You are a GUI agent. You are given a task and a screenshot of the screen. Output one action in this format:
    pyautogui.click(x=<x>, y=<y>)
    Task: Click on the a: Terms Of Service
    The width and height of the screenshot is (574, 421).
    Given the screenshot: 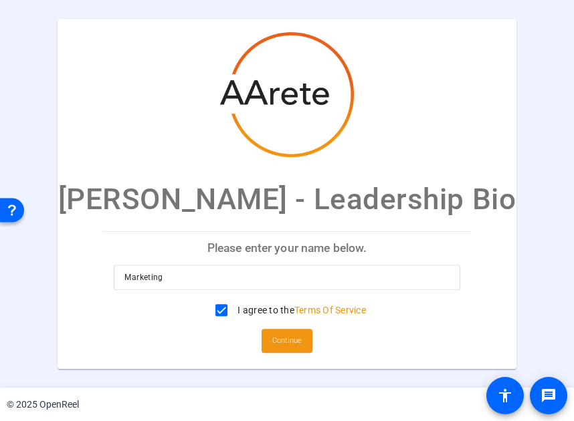 What is the action you would take?
    pyautogui.click(x=330, y=310)
    